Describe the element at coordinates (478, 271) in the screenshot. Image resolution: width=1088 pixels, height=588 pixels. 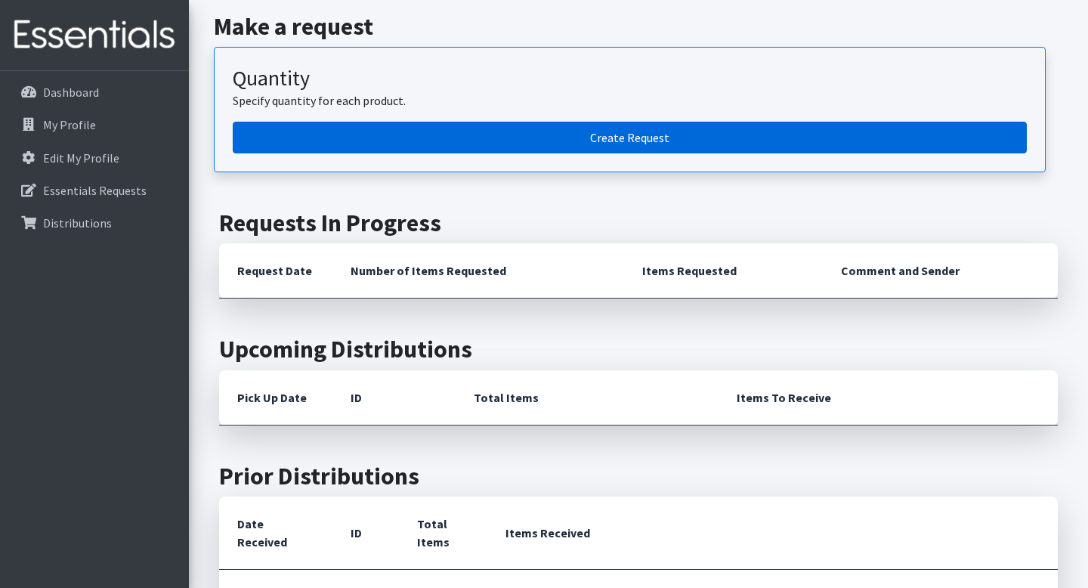
I see `th: Number of Items Requested` at that location.